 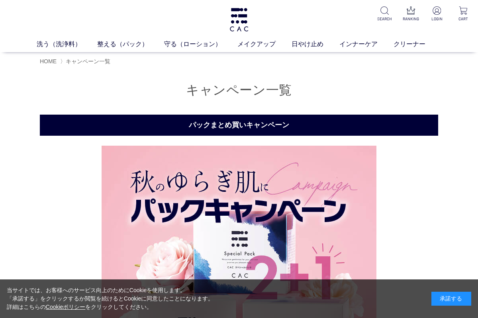 I want to click on span: HOME, so click(x=48, y=61).